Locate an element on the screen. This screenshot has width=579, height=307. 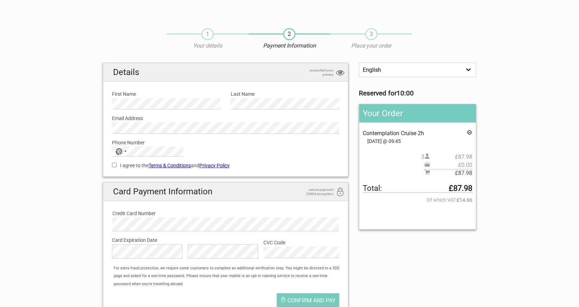
span: £0.00 is located at coordinates (451, 165).